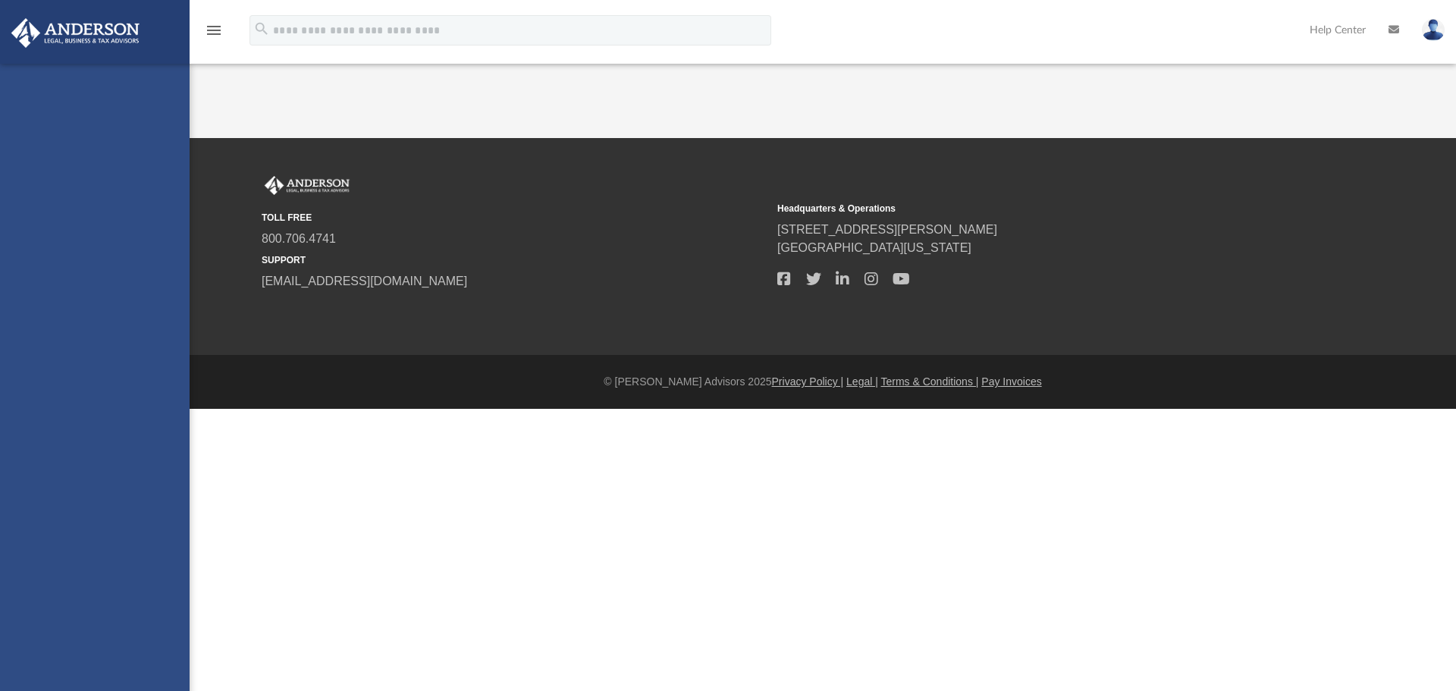 This screenshot has height=691, width=1456. What do you see at coordinates (214, 34) in the screenshot?
I see `a: menu` at bounding box center [214, 34].